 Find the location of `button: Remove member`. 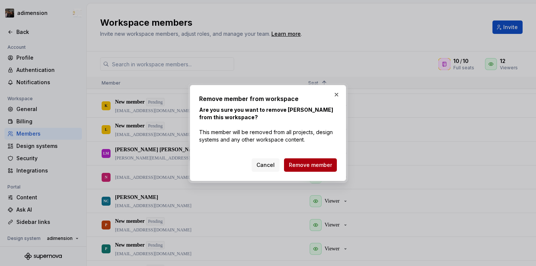

button: Remove member is located at coordinates (310, 165).